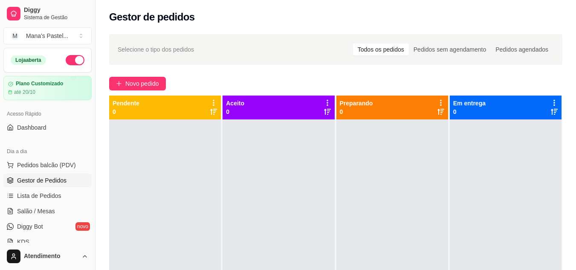 The width and height of the screenshot is (576, 270). I want to click on article: Plano Customizado, so click(39, 84).